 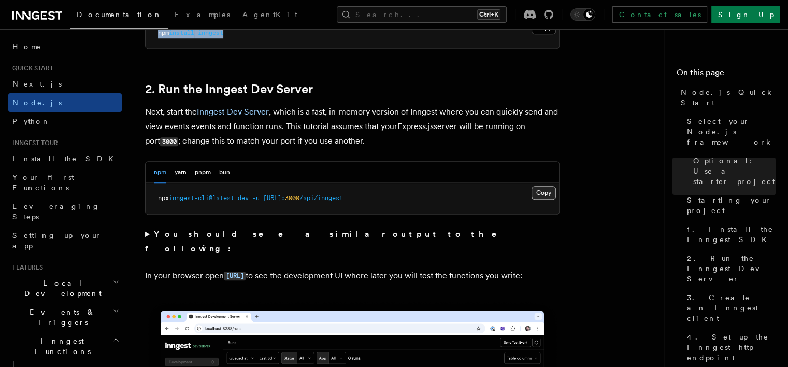 What do you see at coordinates (202, 15) in the screenshot?
I see `span: Examples` at bounding box center [202, 15].